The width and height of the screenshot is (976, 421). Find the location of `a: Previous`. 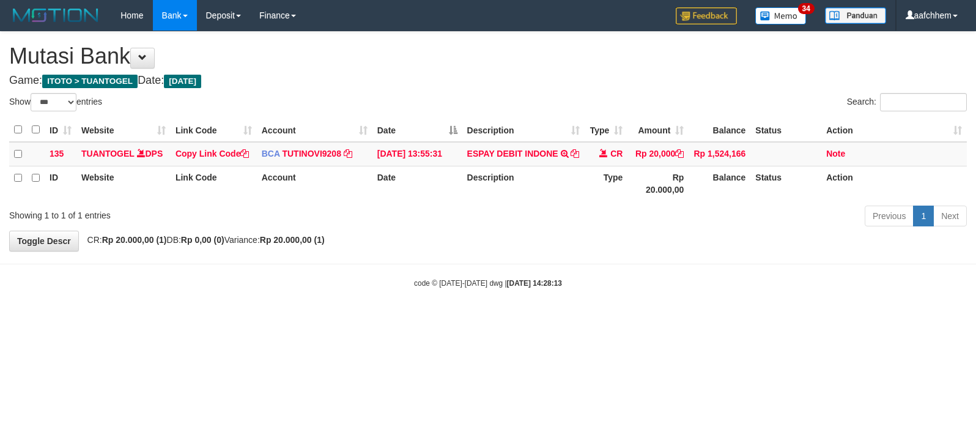

a: Previous is located at coordinates (889, 216).